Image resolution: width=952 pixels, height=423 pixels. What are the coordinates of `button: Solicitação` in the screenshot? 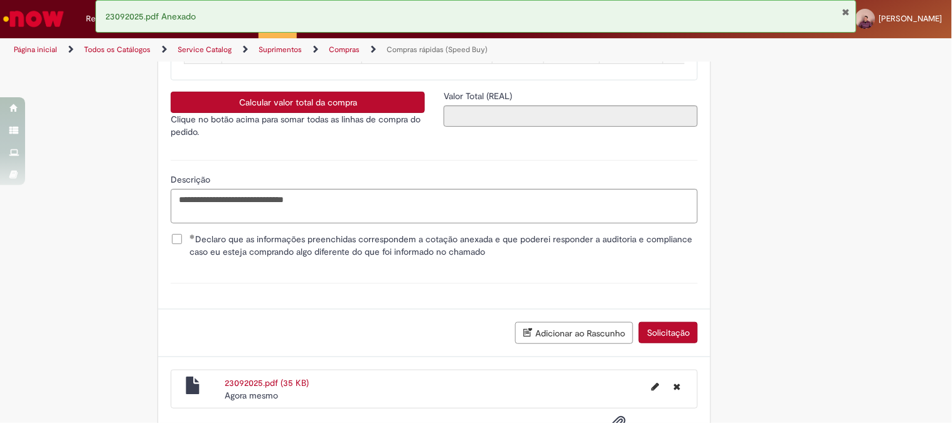 It's located at (668, 333).